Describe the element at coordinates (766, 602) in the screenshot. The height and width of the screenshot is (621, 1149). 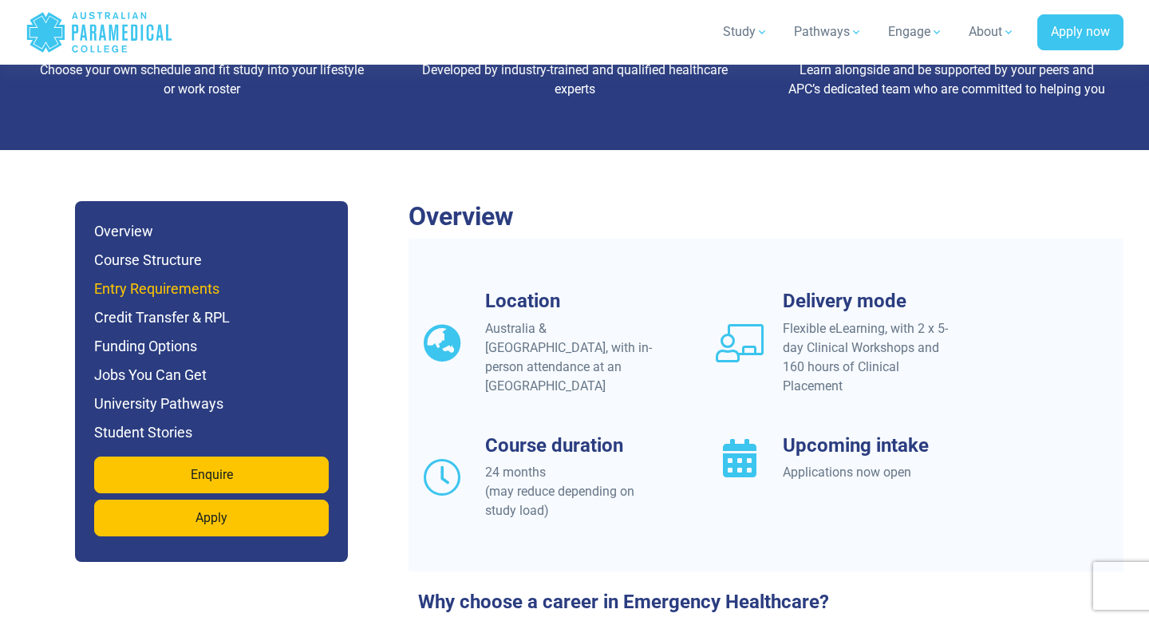
I see `h3: Why choose a career in Emergency Healthcare?` at that location.